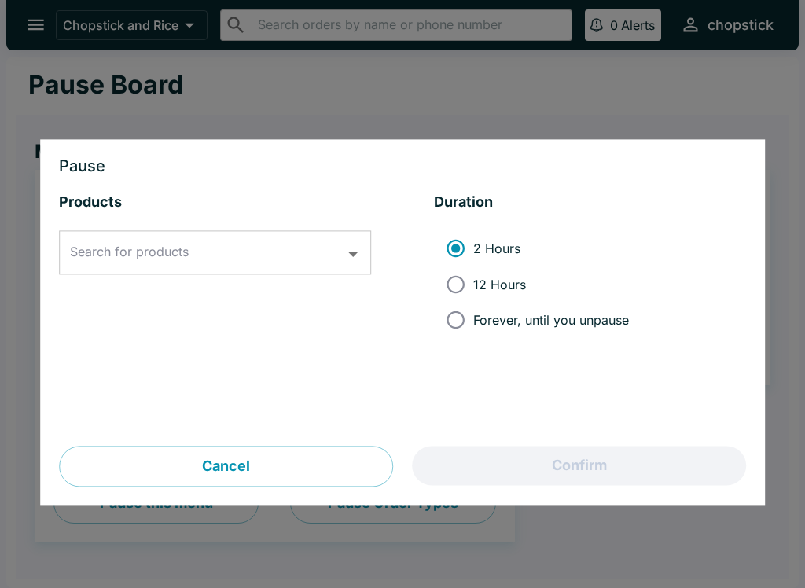 Image resolution: width=805 pixels, height=588 pixels. I want to click on button: Open, so click(353, 254).